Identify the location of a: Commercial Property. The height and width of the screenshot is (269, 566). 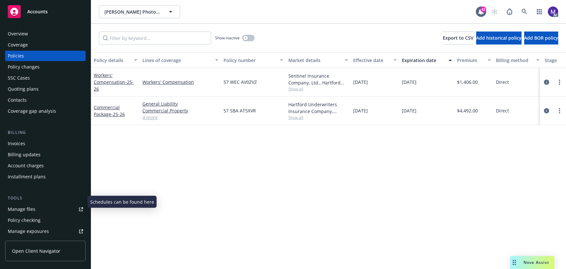
(180, 110).